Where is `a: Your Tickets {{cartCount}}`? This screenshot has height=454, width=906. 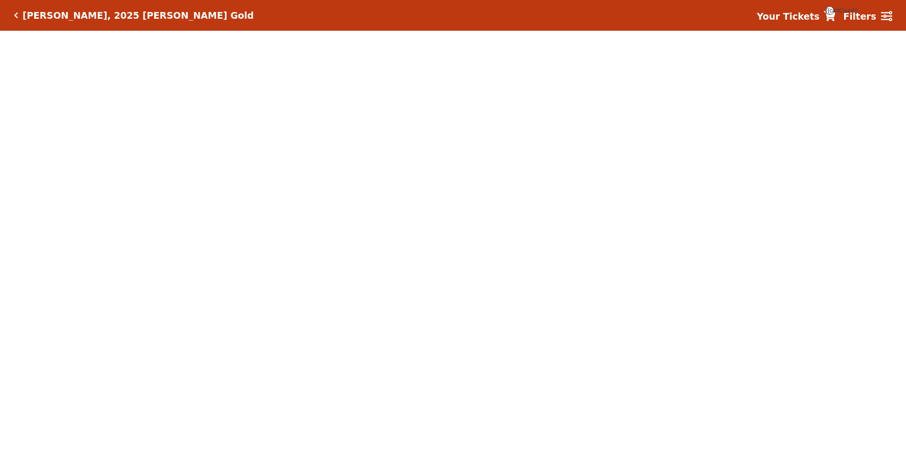 a: Your Tickets {{cartCount}} is located at coordinates (796, 16).